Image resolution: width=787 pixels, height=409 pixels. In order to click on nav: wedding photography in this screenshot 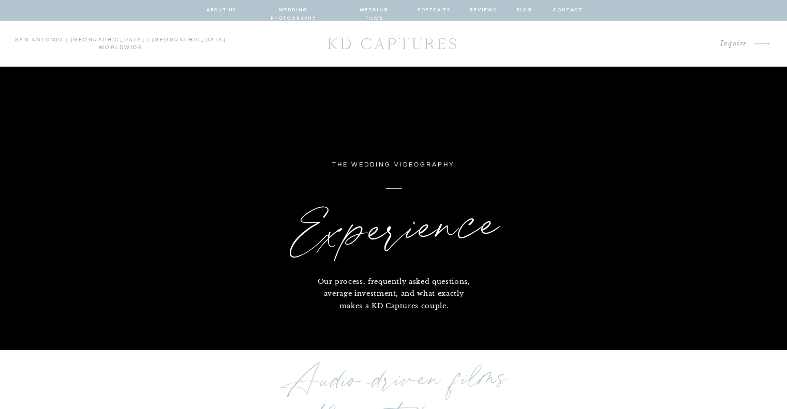, I will do `click(293, 10)`.